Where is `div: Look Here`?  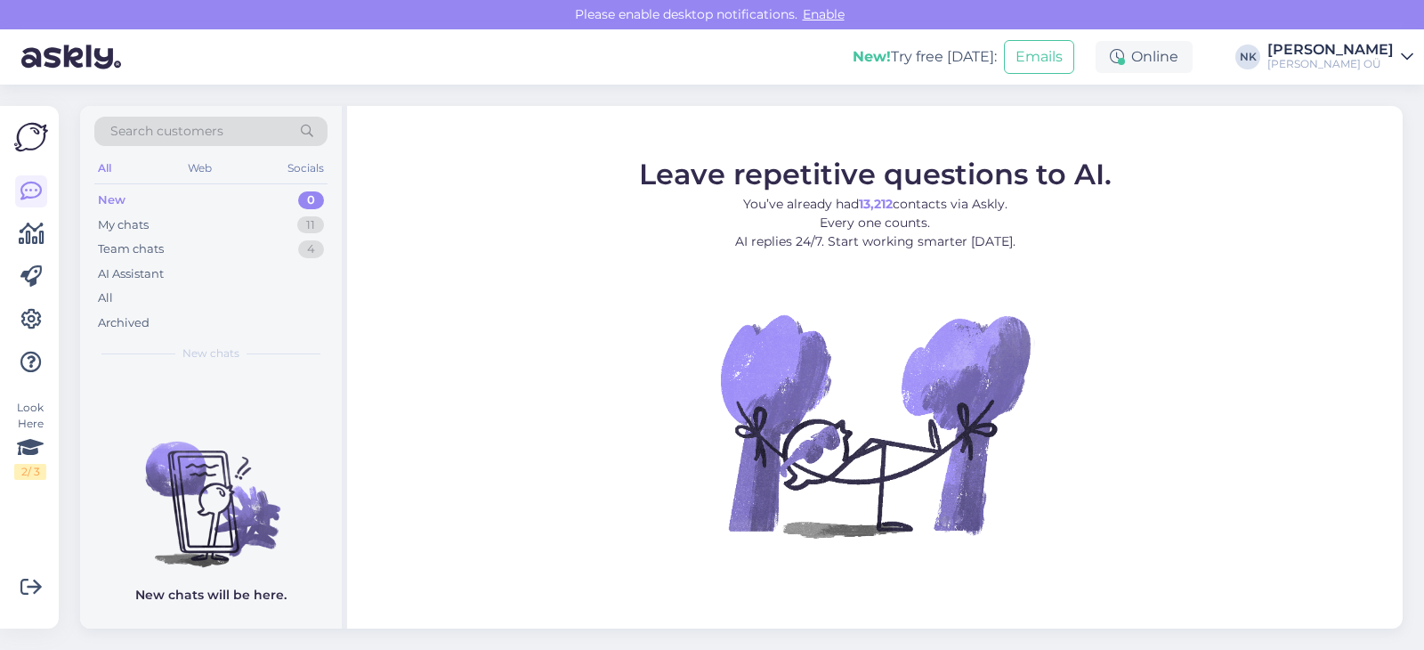 div: Look Here is located at coordinates (30, 440).